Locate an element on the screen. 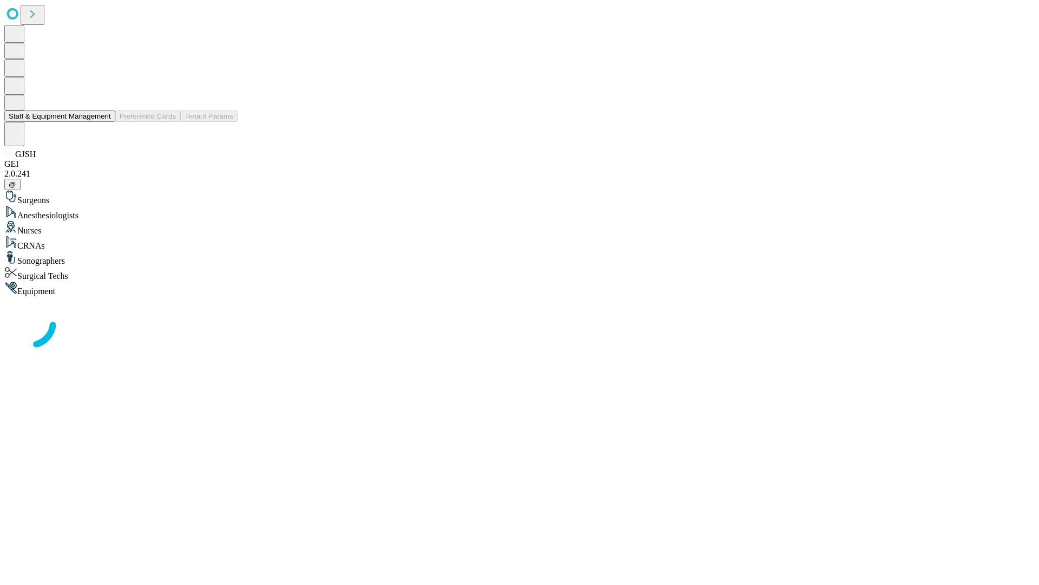 The width and height of the screenshot is (1039, 585). button: Staff & Equipment Management is located at coordinates (60, 116).